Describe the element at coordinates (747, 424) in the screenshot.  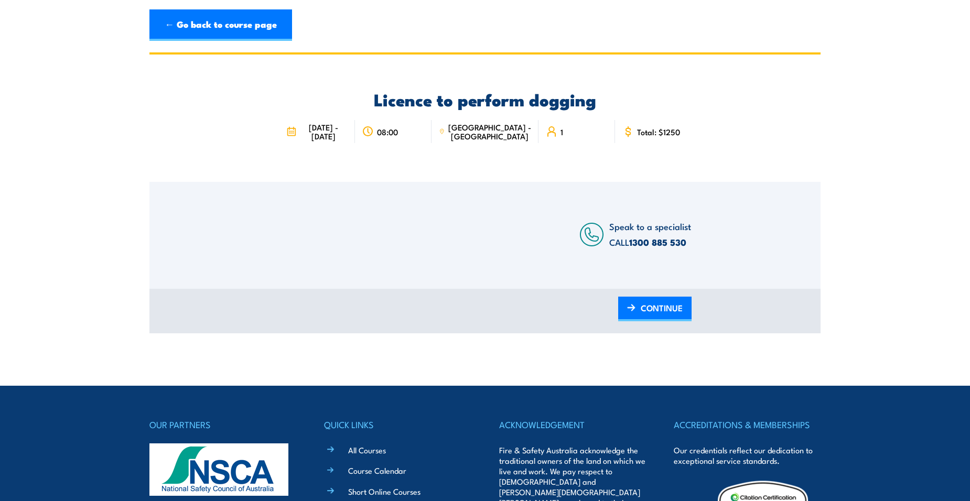
I see `h4: ACCREDITATIONS & MEMBERSHIPS` at that location.